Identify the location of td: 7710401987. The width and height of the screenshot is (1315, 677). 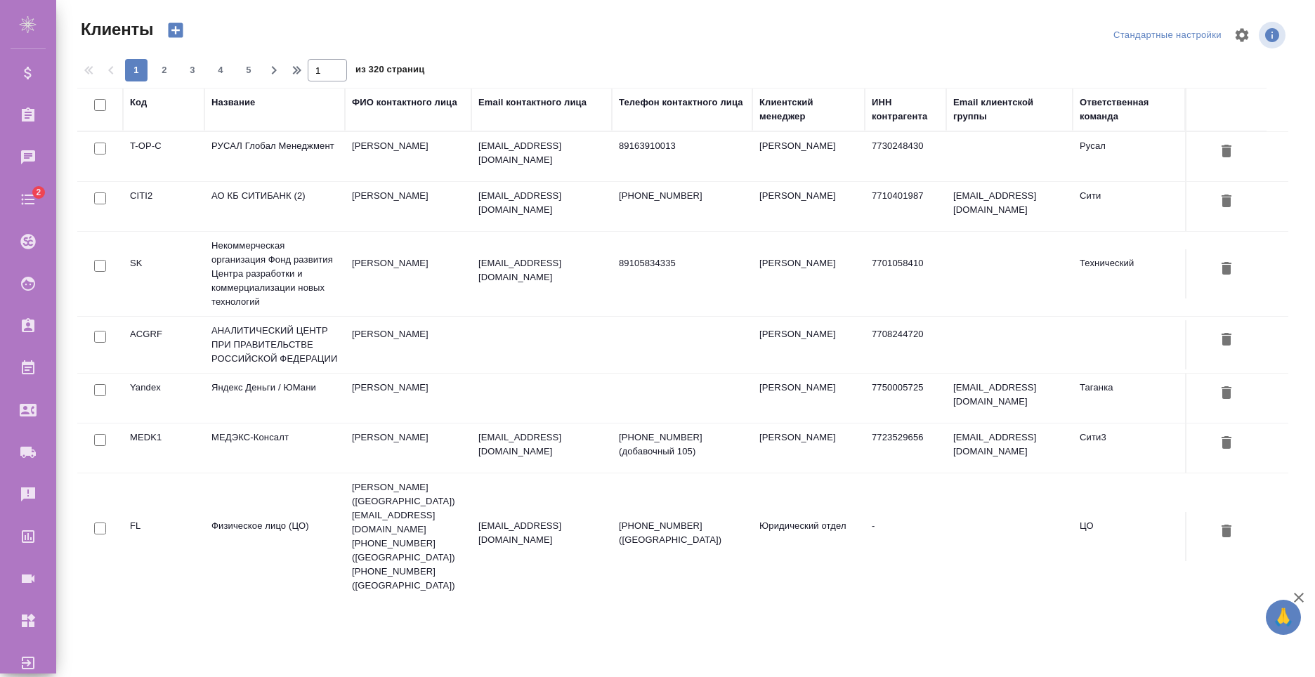
(905, 207).